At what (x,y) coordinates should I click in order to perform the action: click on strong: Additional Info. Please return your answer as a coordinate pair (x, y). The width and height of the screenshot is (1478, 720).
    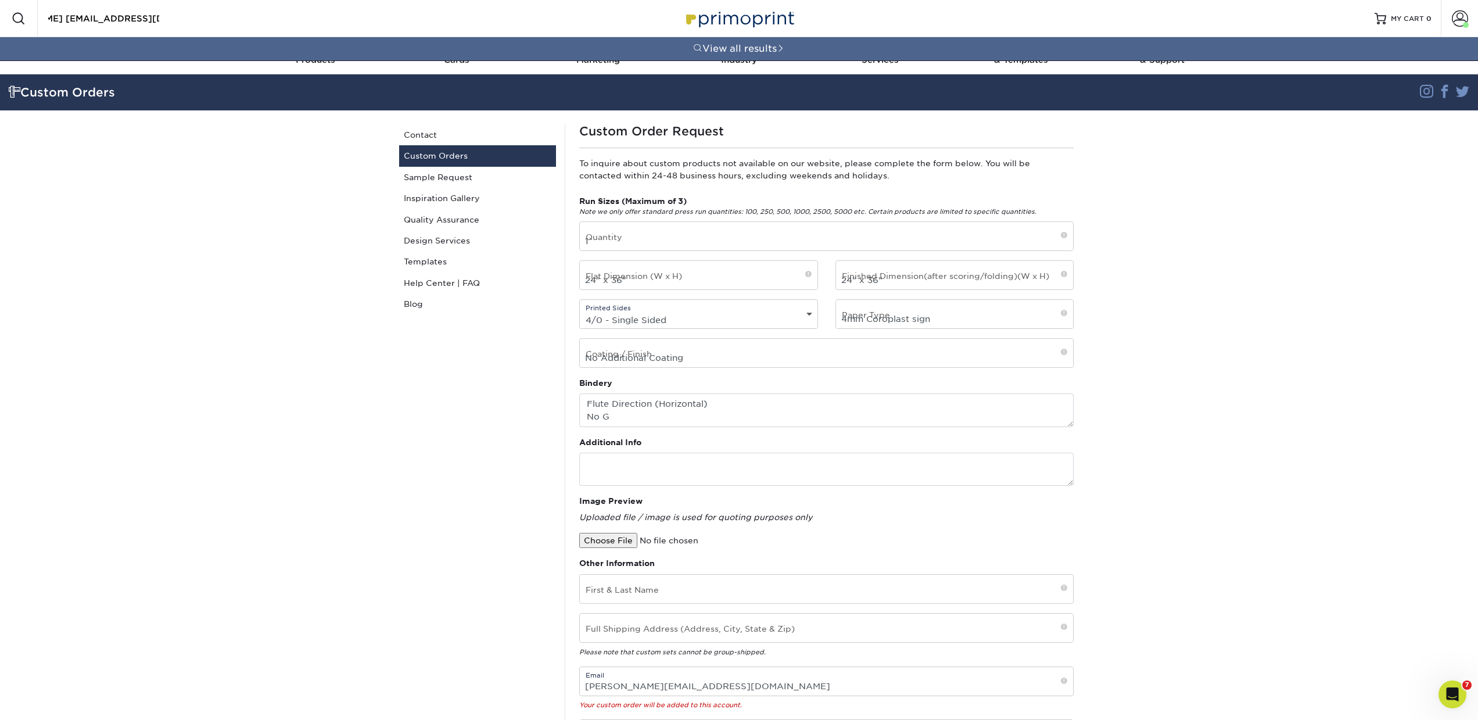
    Looking at the image, I should click on (610, 442).